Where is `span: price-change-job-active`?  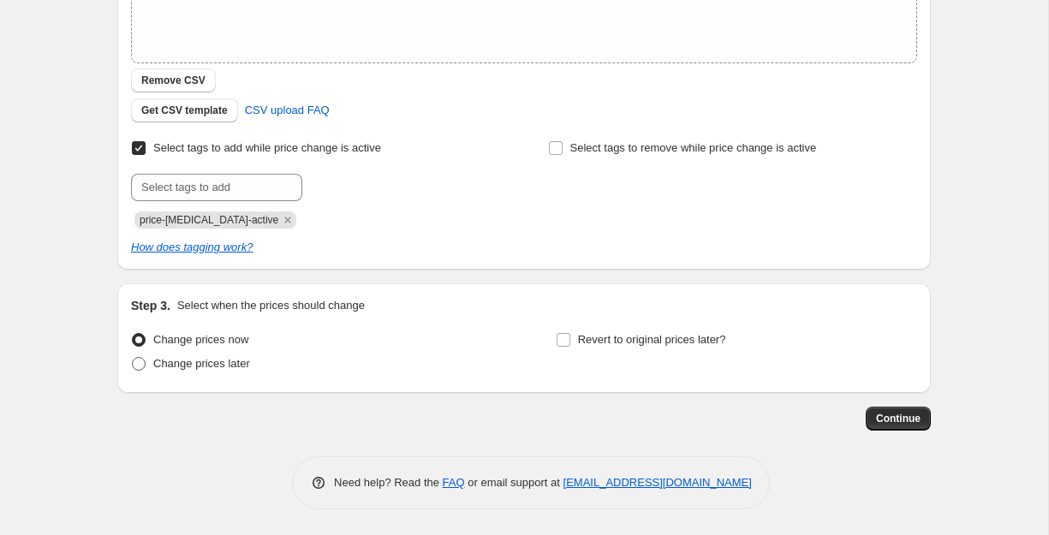 span: price-change-job-active is located at coordinates (209, 220).